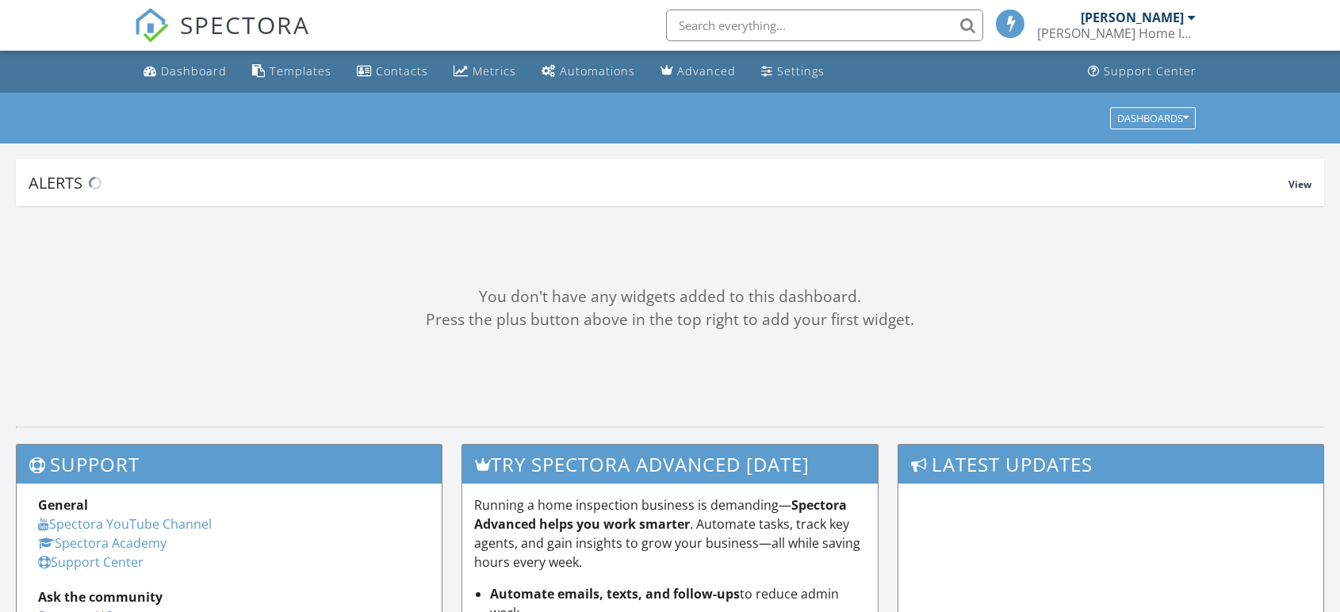 The height and width of the screenshot is (612, 1340). I want to click on a: Automations (Basic), so click(588, 71).